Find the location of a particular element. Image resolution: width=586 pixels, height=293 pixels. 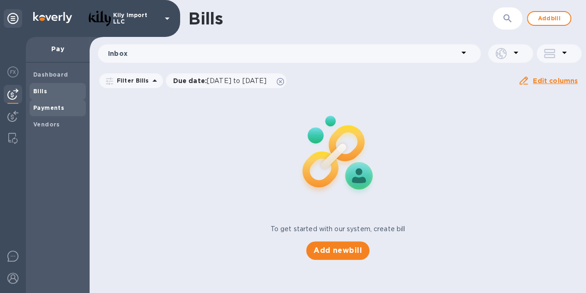

button: Addbill is located at coordinates (549, 18).